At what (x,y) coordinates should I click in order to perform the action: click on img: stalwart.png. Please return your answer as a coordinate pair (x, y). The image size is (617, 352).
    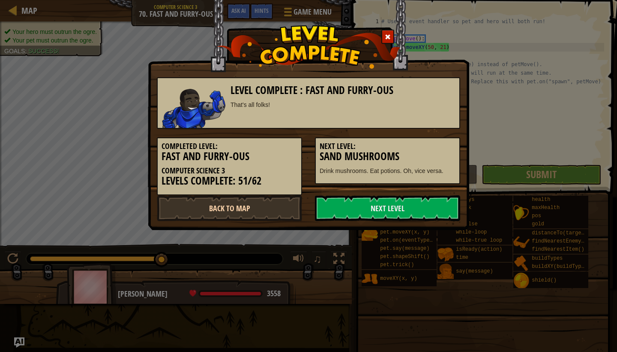
    Looking at the image, I should click on (194, 108).